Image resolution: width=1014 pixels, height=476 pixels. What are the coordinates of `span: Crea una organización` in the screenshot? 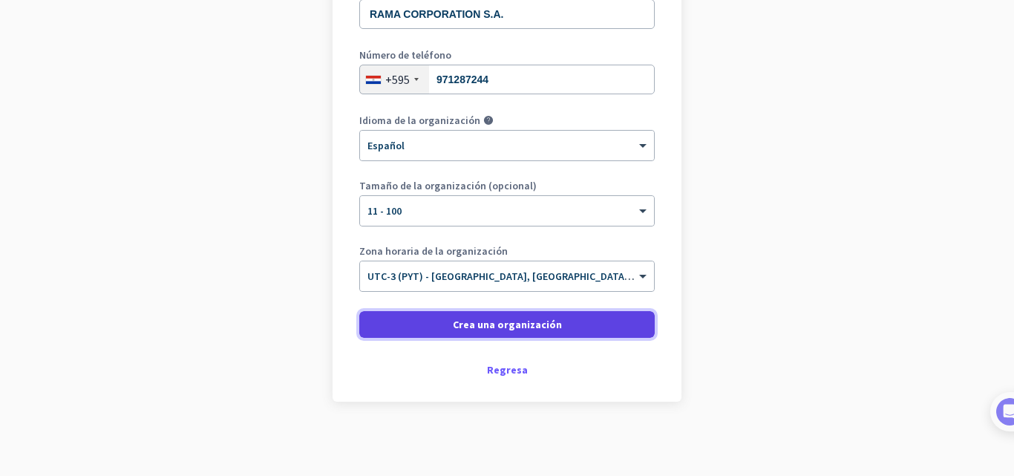 It's located at (507, 325).